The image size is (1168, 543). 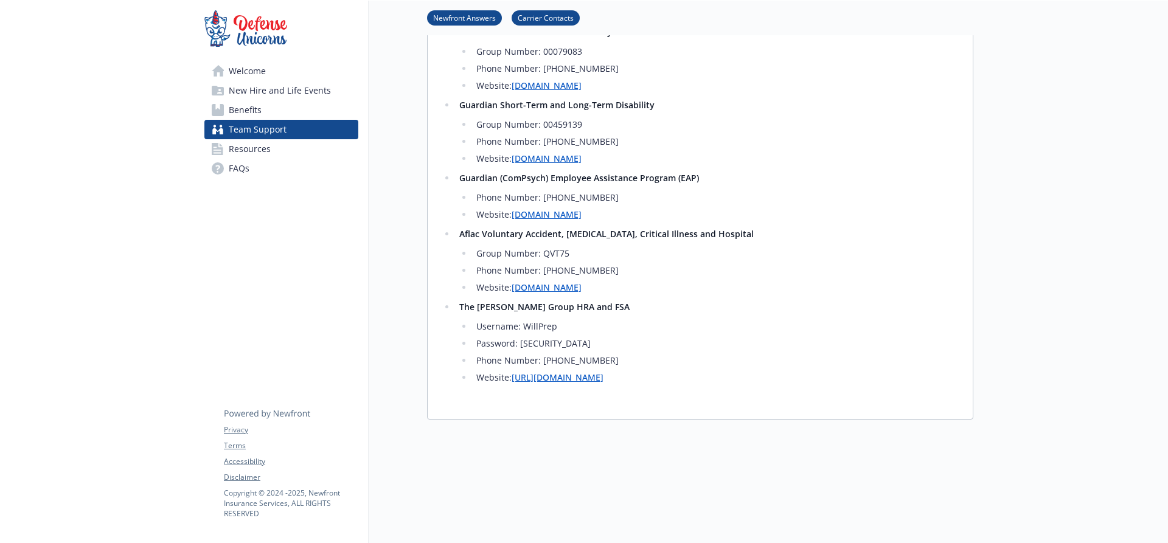 What do you see at coordinates (249, 149) in the screenshot?
I see `span: Resources` at bounding box center [249, 149].